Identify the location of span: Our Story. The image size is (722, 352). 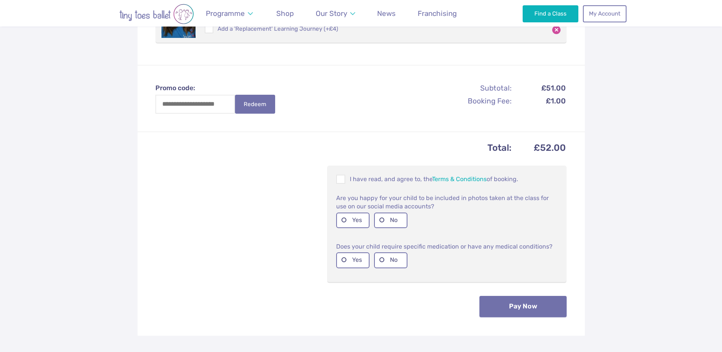
(331, 13).